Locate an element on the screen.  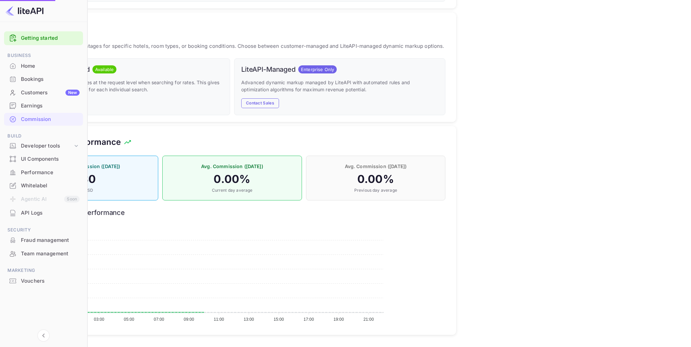
a: Vouchers is located at coordinates (44, 281).